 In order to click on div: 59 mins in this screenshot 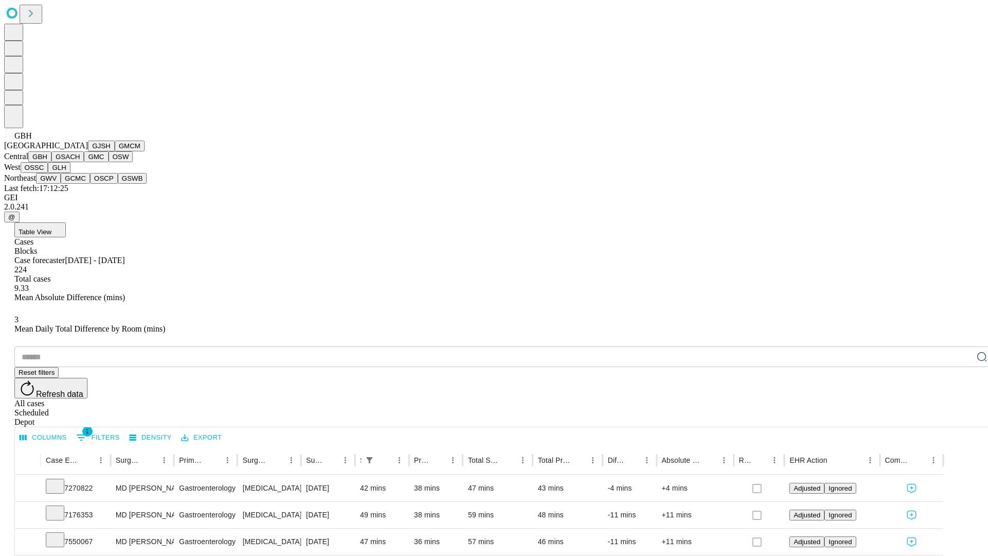, I will do `click(497, 514)`.